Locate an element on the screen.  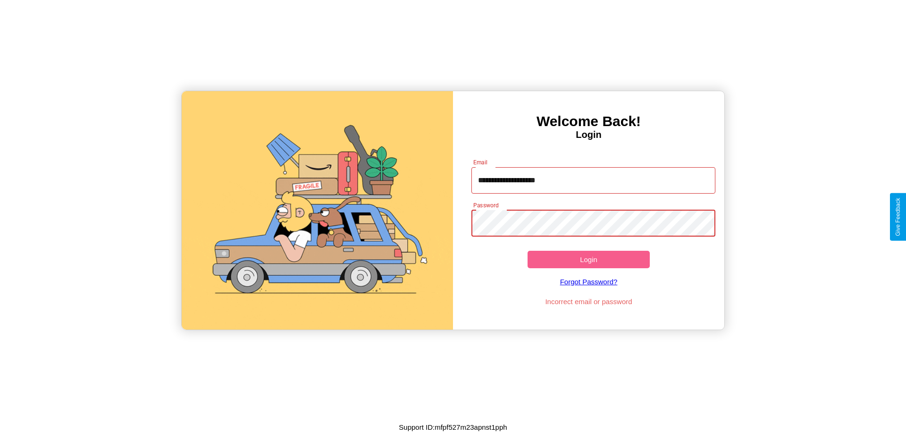
p: Incorrect email or password is located at coordinates (589, 301).